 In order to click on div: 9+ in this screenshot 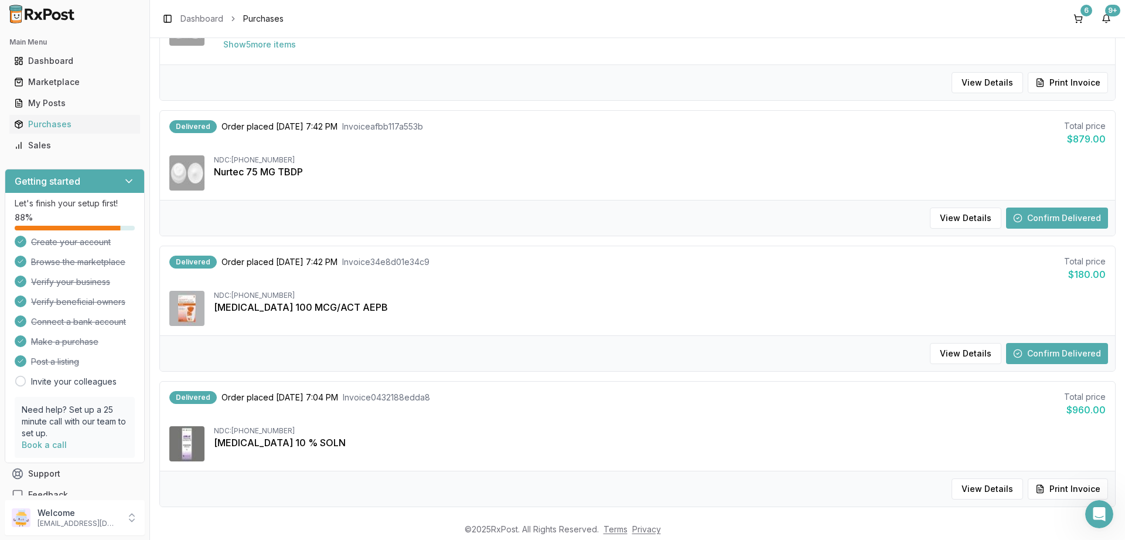, I will do `click(1113, 11)`.